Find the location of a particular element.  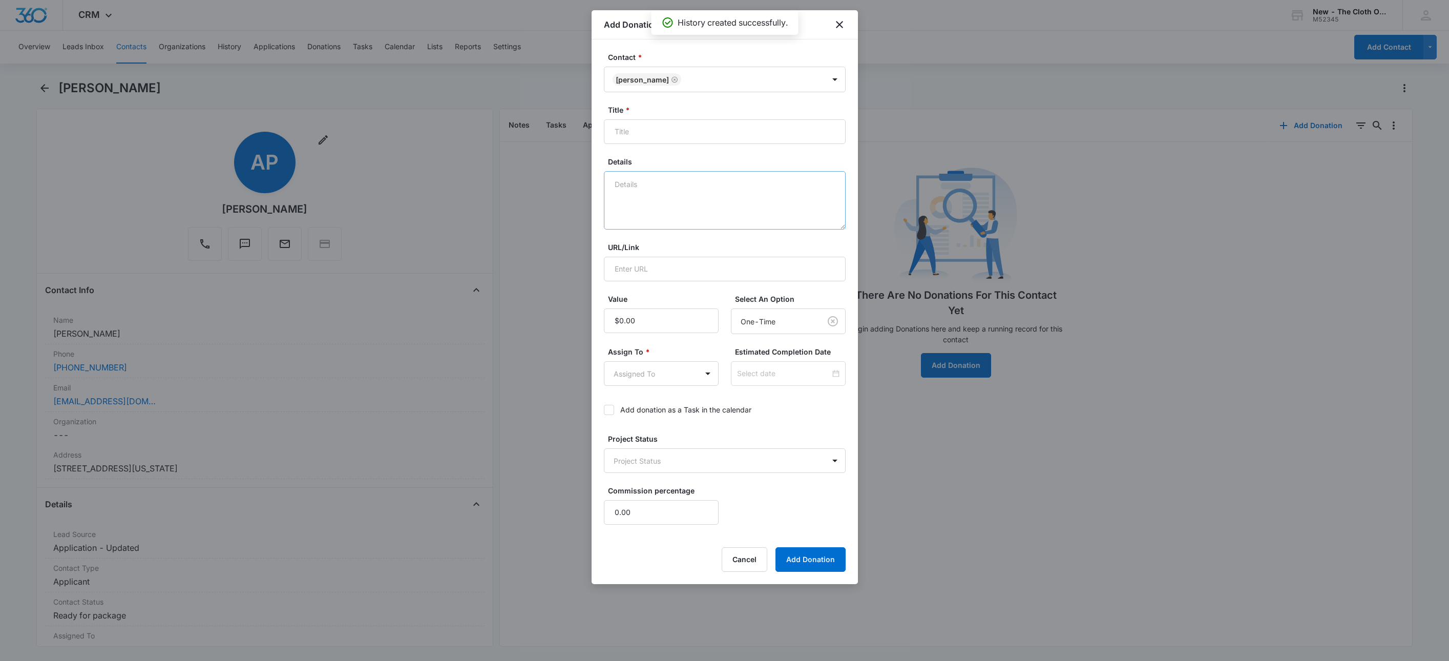

input: Value is located at coordinates (661, 321).